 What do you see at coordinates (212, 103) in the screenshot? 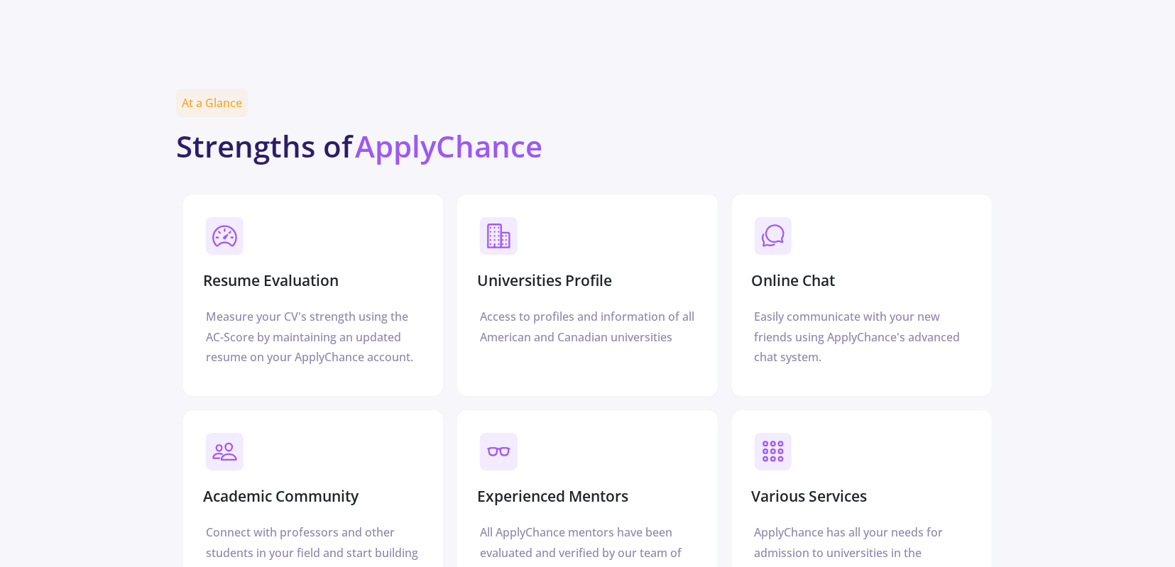
I see `span: At a Glance` at bounding box center [212, 103].